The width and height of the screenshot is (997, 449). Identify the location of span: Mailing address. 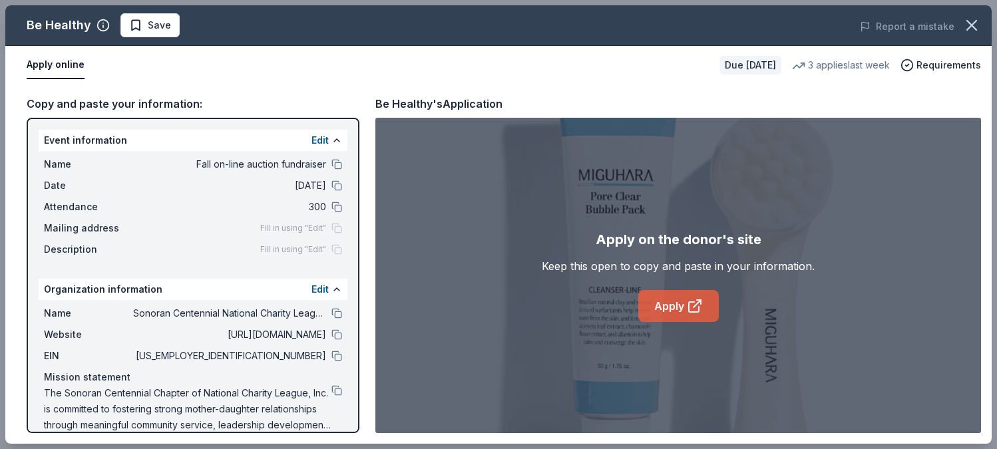
(88, 228).